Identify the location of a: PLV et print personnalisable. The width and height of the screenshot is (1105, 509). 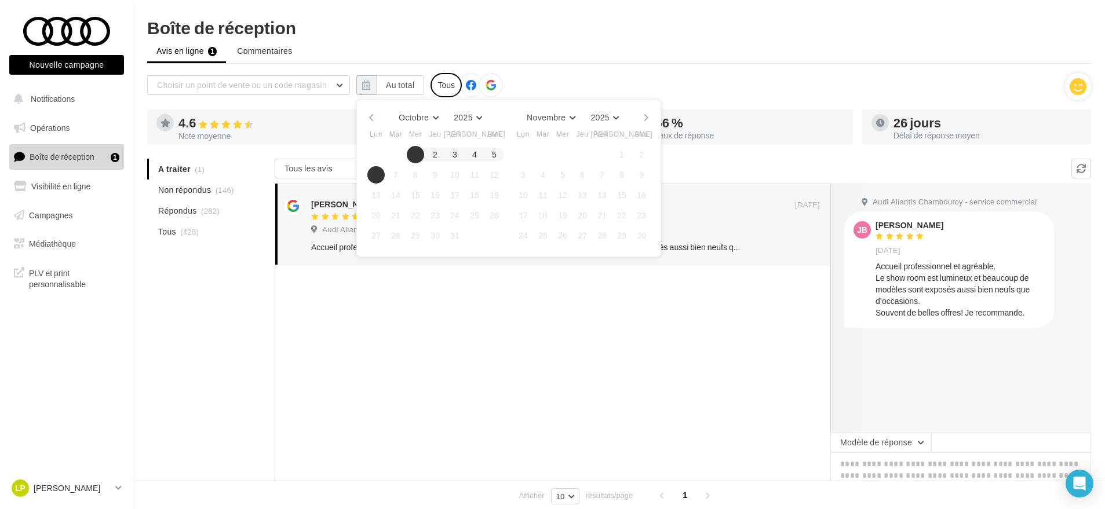
(67, 278).